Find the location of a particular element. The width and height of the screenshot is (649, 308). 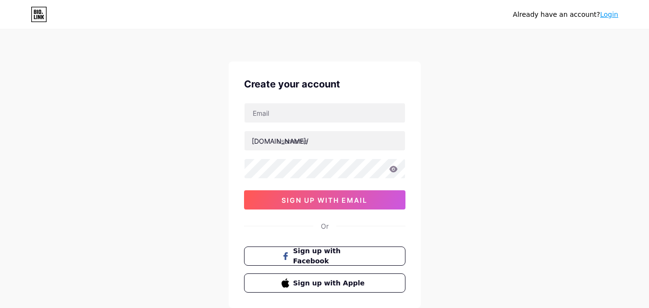

div: Or is located at coordinates (325, 226).